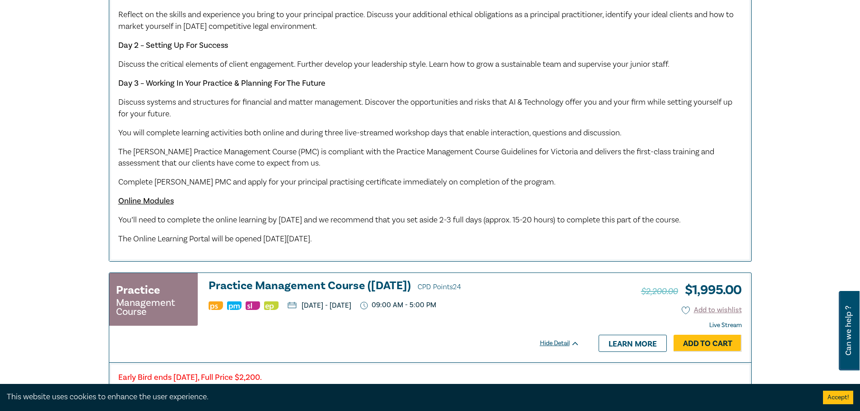  Describe the element at coordinates (408, 397) in the screenshot. I see `div: This website uses cookies to enhance the user experience.` at that location.